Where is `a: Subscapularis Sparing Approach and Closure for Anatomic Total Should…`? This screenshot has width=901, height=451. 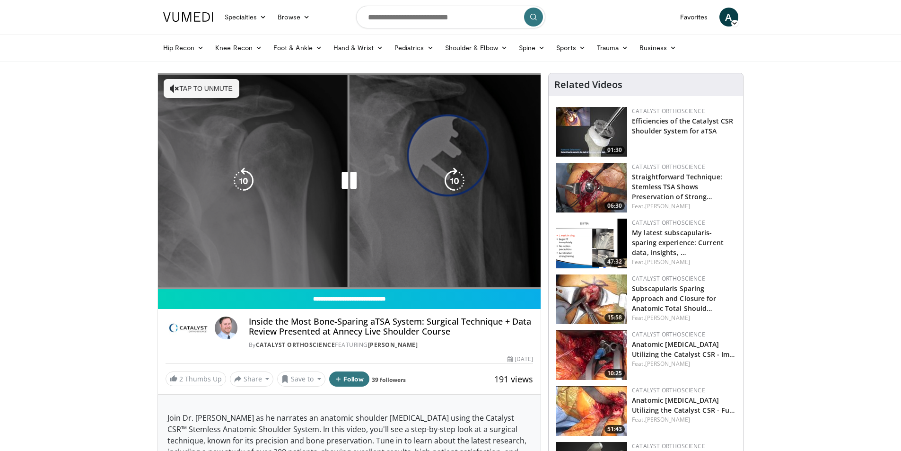 a: Subscapularis Sparing Approach and Closure for Anatomic Total Should… is located at coordinates (674, 298).